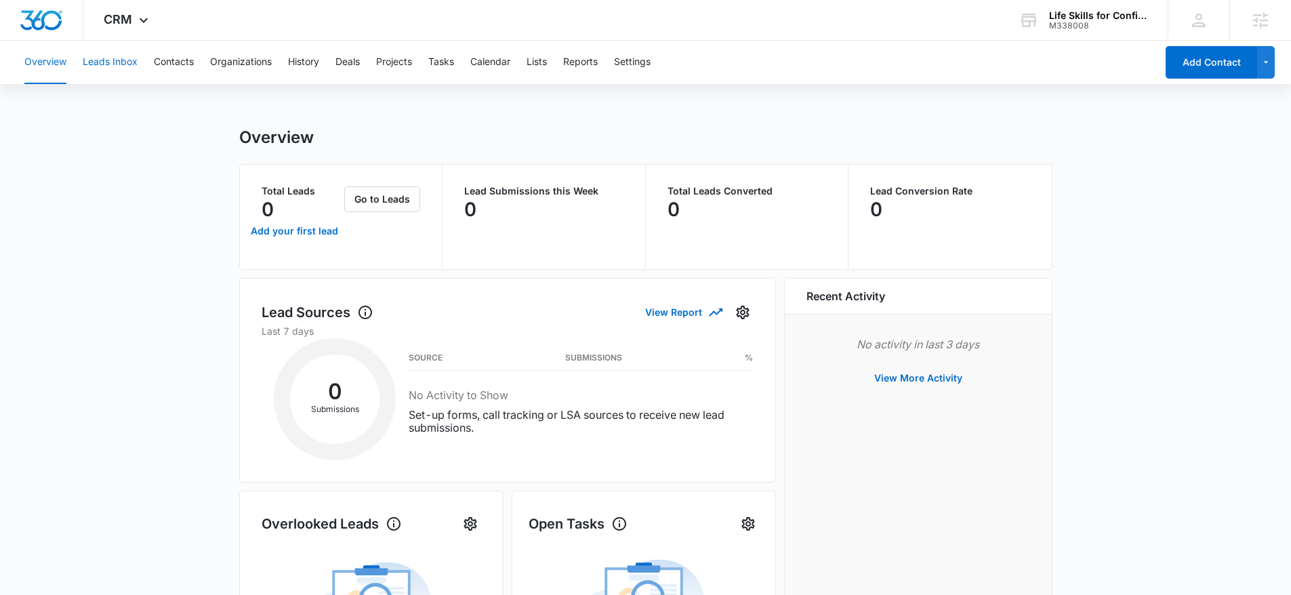 This screenshot has width=1291, height=595. What do you see at coordinates (537, 62) in the screenshot?
I see `button: Lists` at bounding box center [537, 62].